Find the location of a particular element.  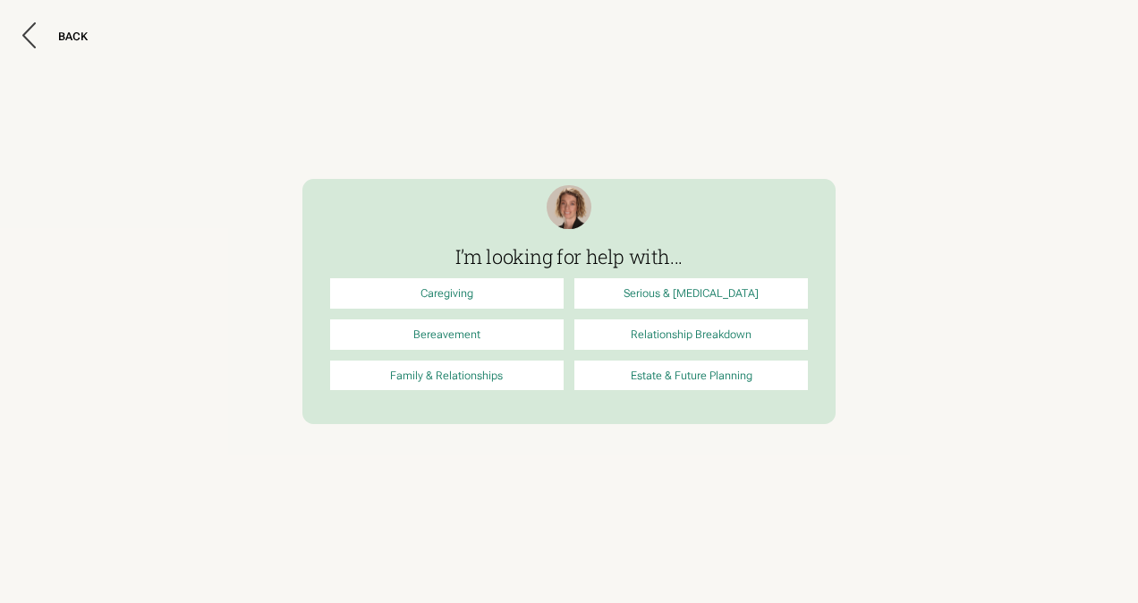

a: Family & Relationships is located at coordinates (446, 376).